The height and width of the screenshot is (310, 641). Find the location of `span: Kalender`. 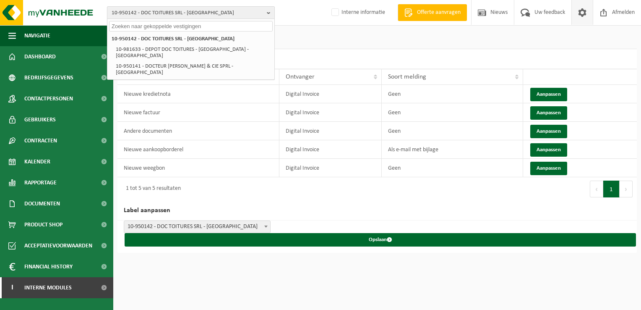

span: Kalender is located at coordinates (37, 161).